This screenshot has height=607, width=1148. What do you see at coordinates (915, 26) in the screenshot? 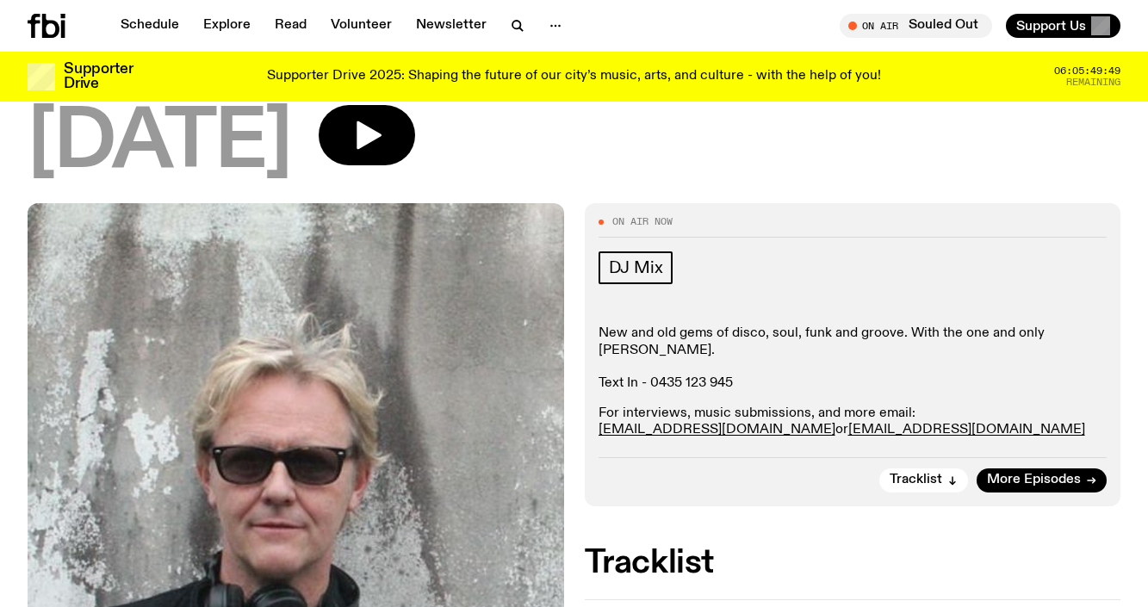
I see `button: On AirSouled Out` at bounding box center [915, 26].